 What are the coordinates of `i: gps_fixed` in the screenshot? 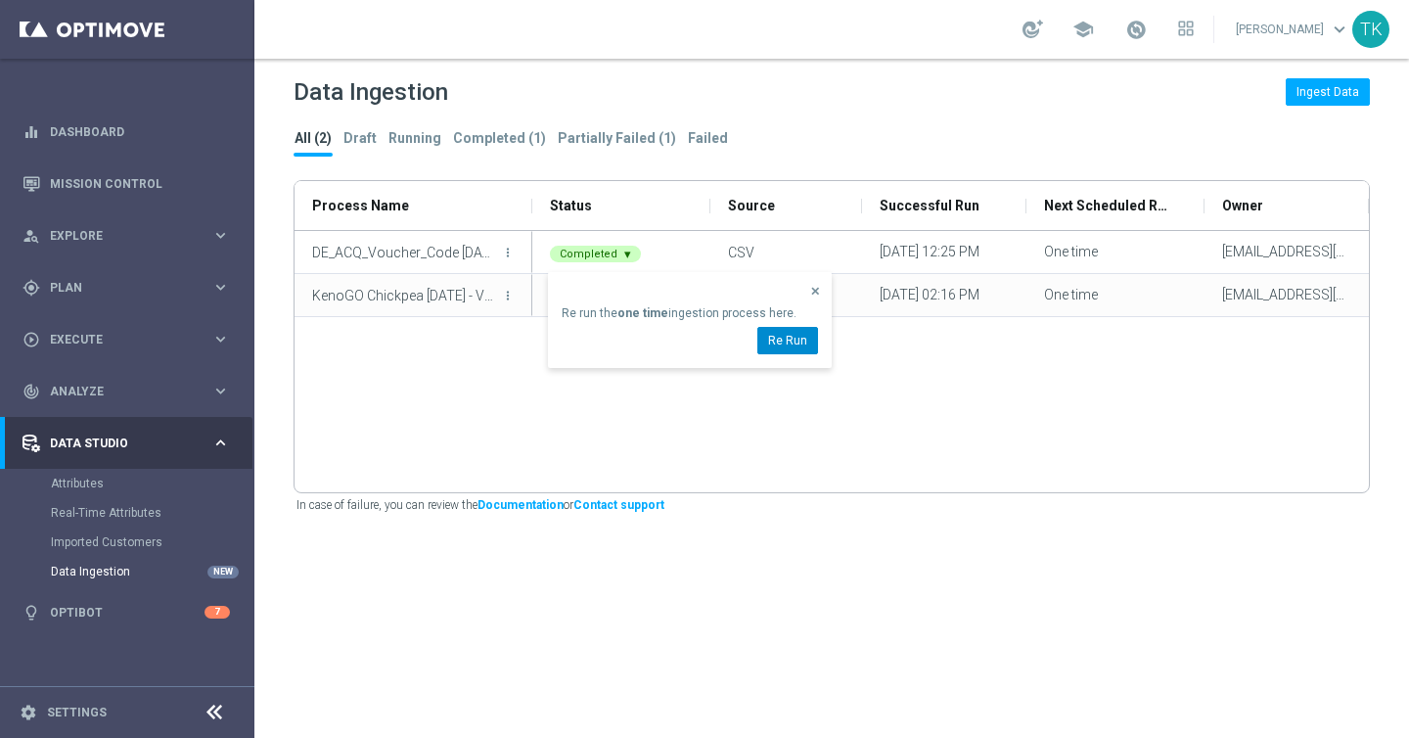 It's located at (31, 288).